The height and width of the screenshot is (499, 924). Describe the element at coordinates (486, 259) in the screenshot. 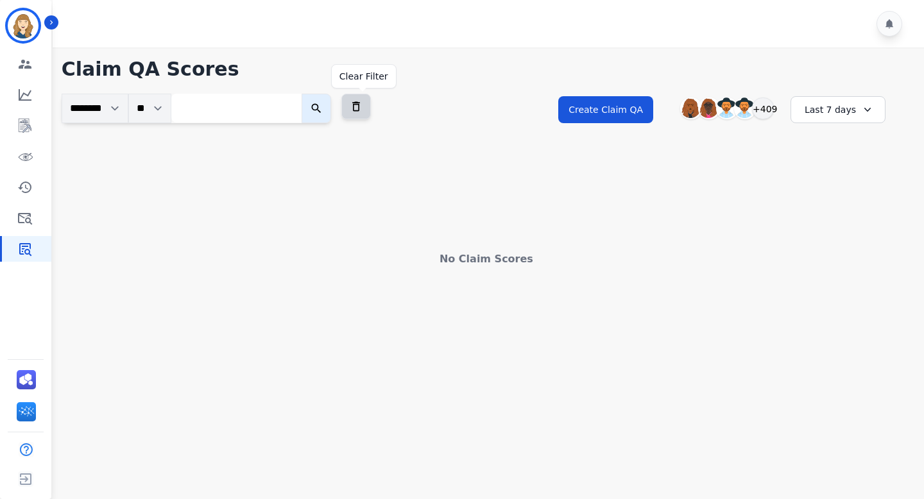

I see `div: No Claim Scores` at that location.